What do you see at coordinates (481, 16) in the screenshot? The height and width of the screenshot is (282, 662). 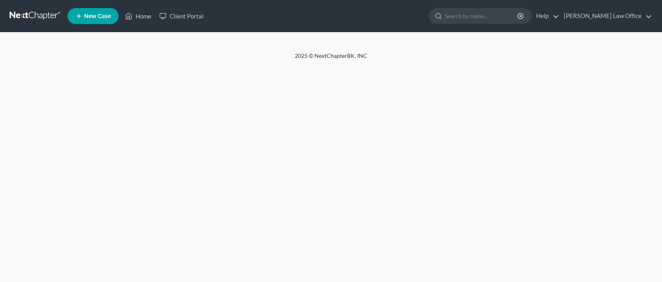 I see `input: Search by name...` at bounding box center [481, 16].